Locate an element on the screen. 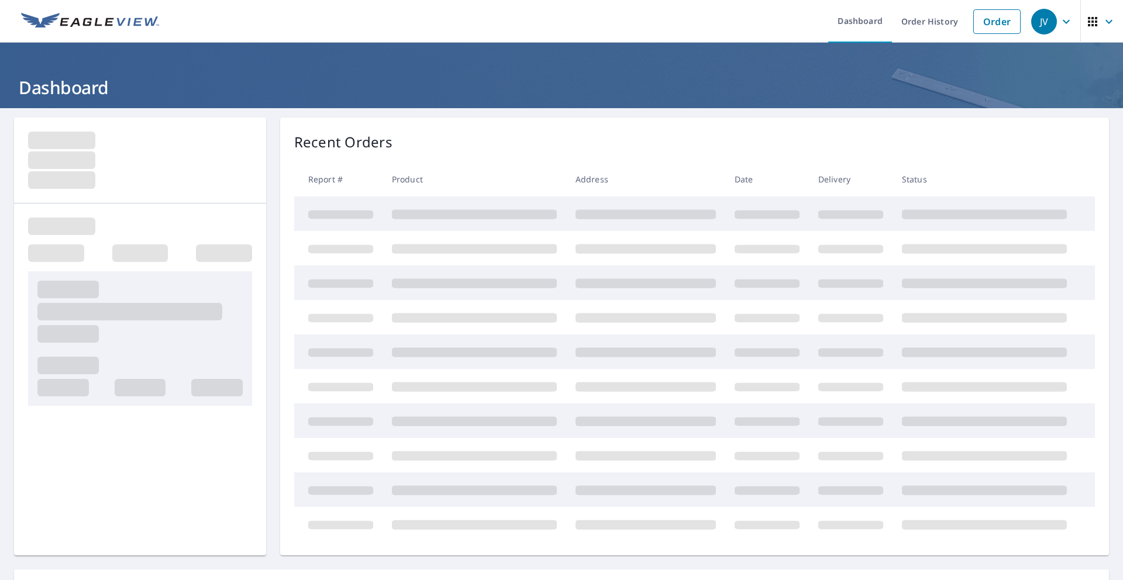  h1: Dashboard is located at coordinates (562, 87).